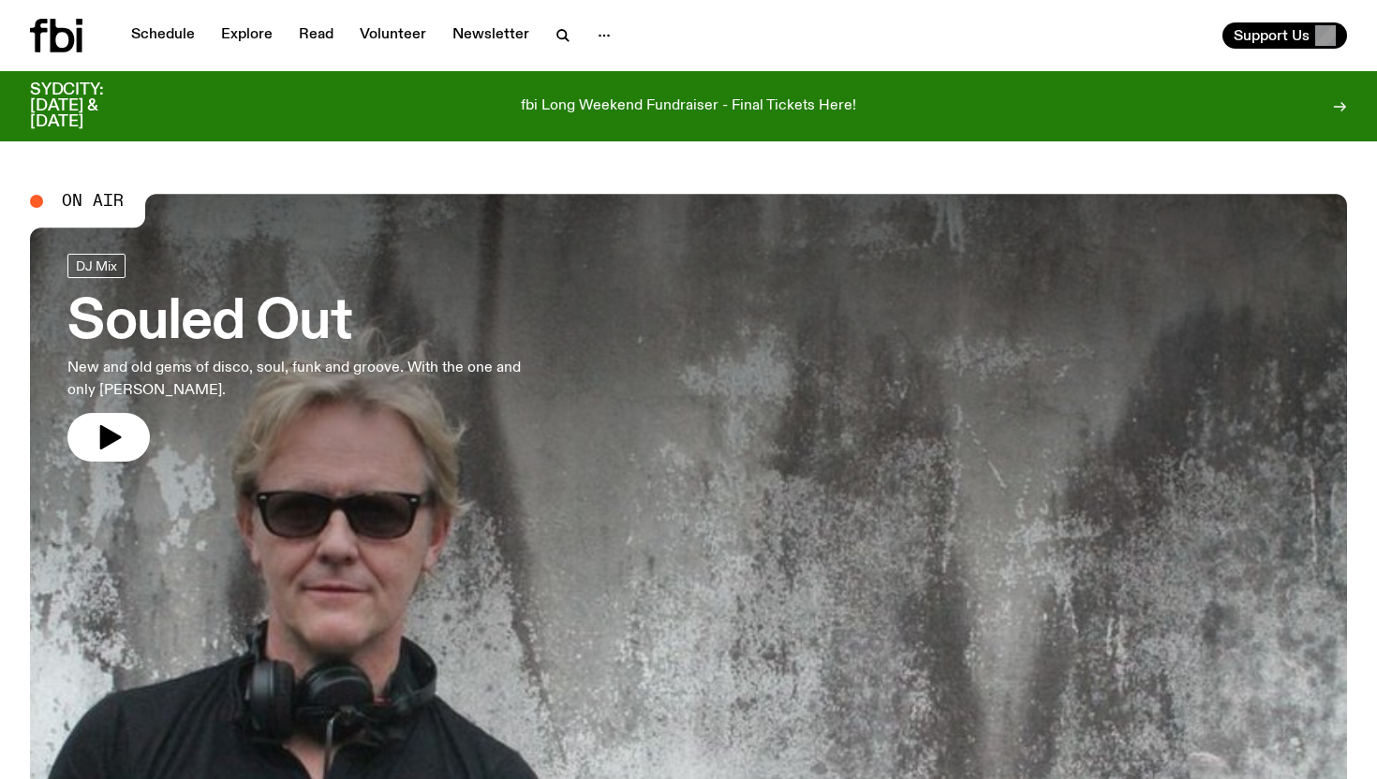 The height and width of the screenshot is (779, 1377). What do you see at coordinates (96, 266) in the screenshot?
I see `span: DJ Mix` at bounding box center [96, 266].